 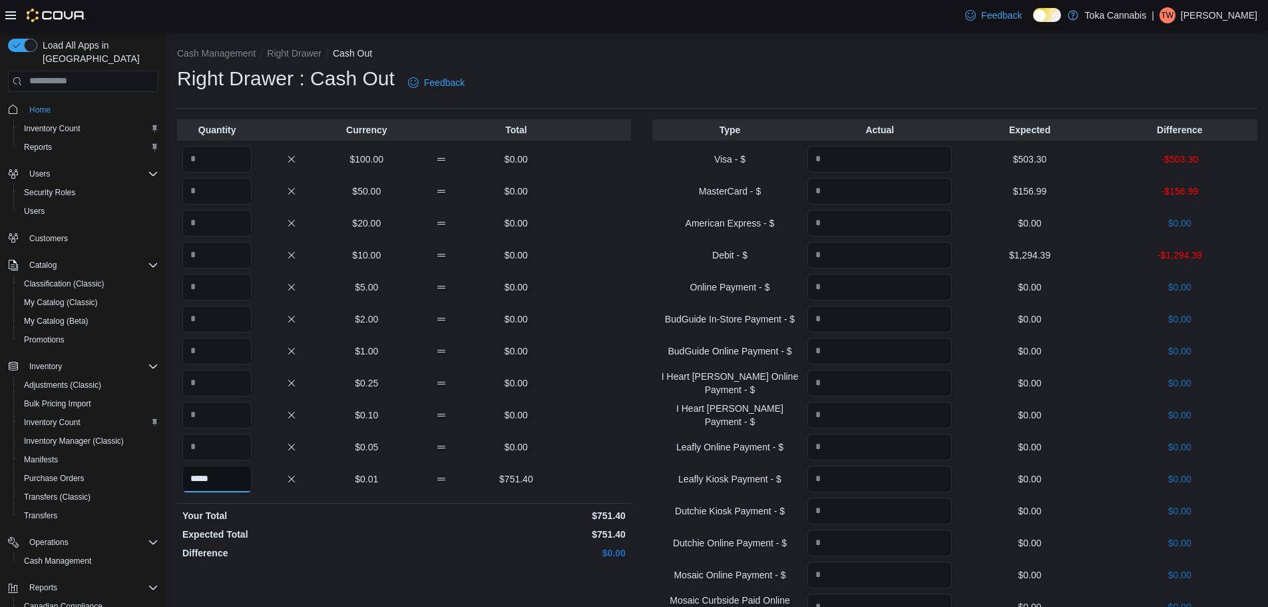 I want to click on p: $50.00, so click(x=367, y=191).